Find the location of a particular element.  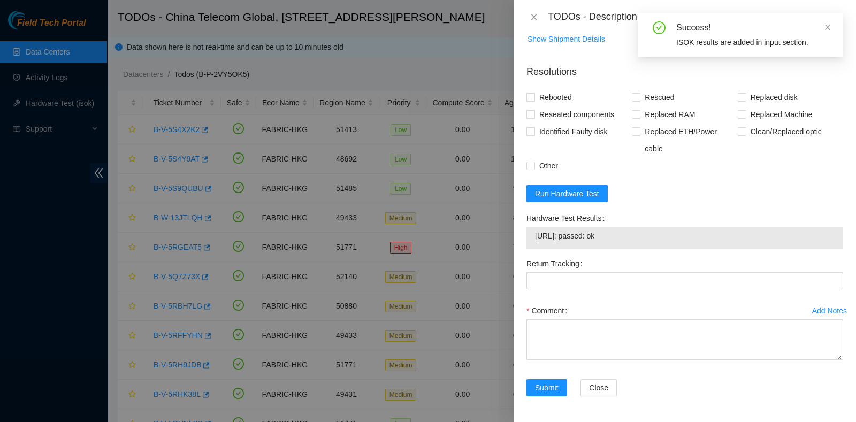

span: Clean/Replaced optic is located at coordinates (786, 132).